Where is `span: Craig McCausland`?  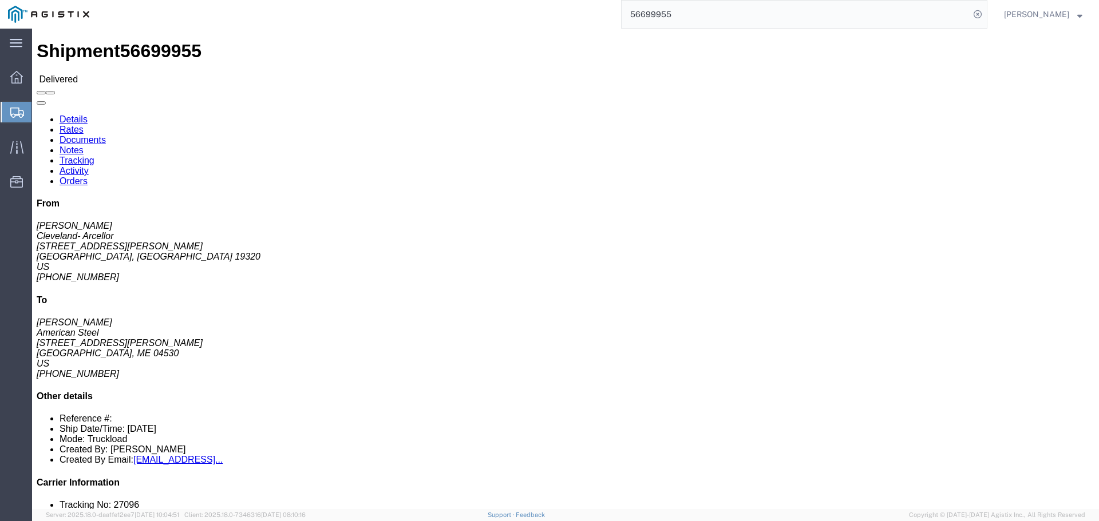 span: Craig McCausland is located at coordinates (1037, 14).